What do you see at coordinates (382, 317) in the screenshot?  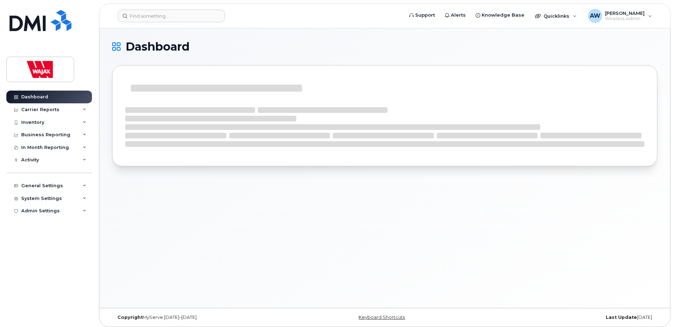 I see `a: Keyboard Shortcuts` at bounding box center [382, 317].